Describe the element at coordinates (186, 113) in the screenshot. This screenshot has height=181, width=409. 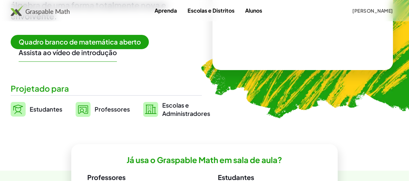
I see `font: Administradores` at that location.